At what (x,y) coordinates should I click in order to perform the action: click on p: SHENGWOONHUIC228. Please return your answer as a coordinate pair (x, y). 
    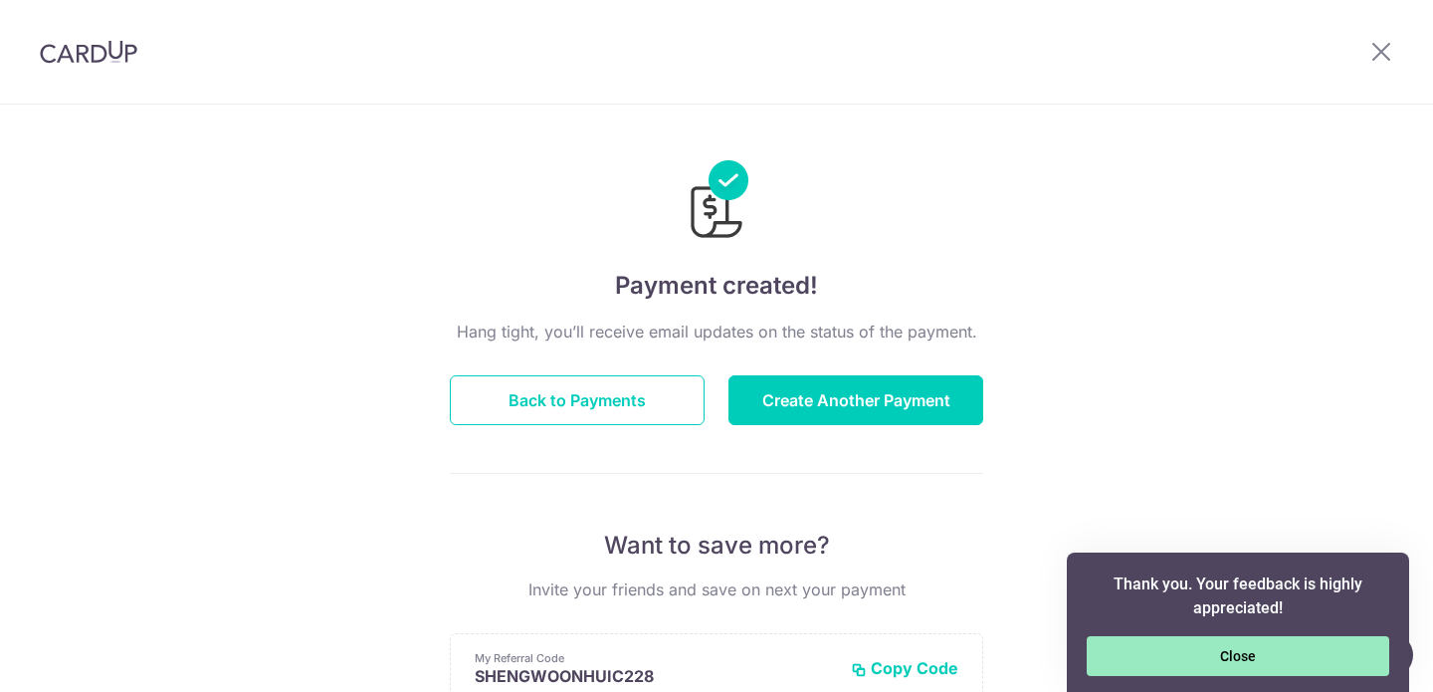
    Looking at the image, I should click on (655, 676).